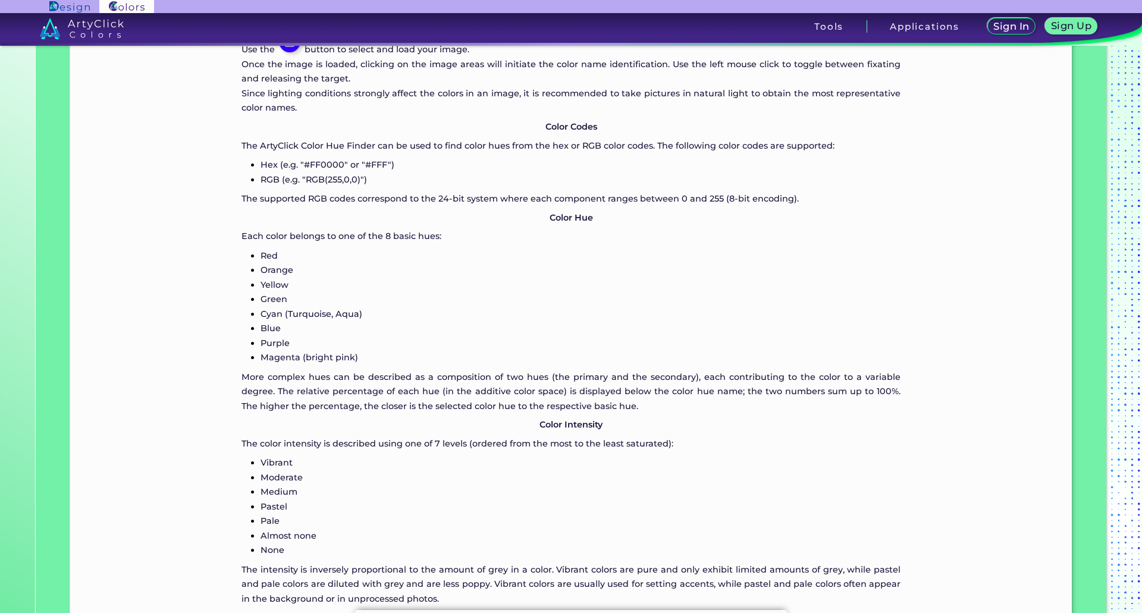  Describe the element at coordinates (581, 463) in the screenshot. I see `p: Vibrant` at that location.